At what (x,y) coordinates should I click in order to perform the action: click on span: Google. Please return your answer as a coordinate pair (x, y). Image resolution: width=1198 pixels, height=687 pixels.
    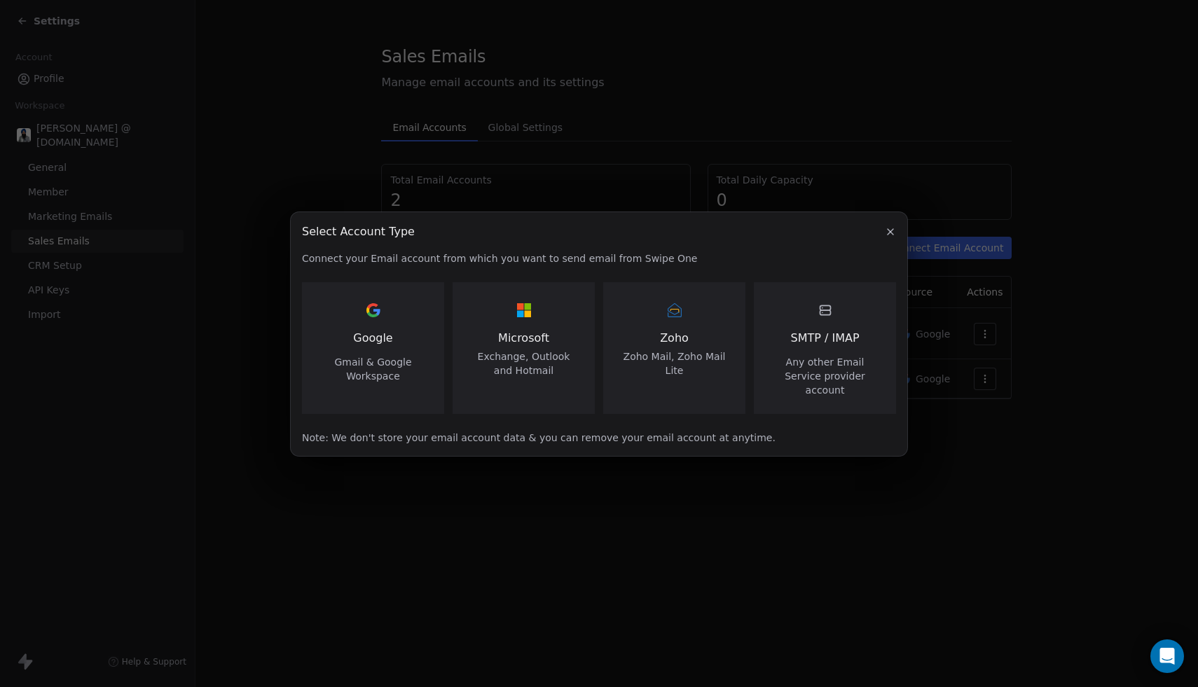
    Looking at the image, I should click on (373, 338).